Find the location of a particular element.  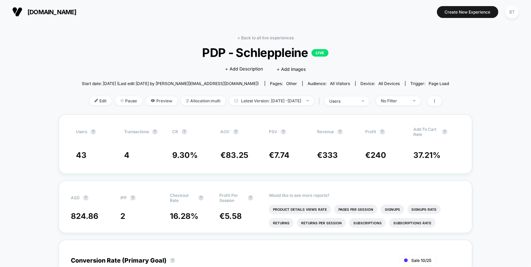

span: PSV is located at coordinates (273, 132).